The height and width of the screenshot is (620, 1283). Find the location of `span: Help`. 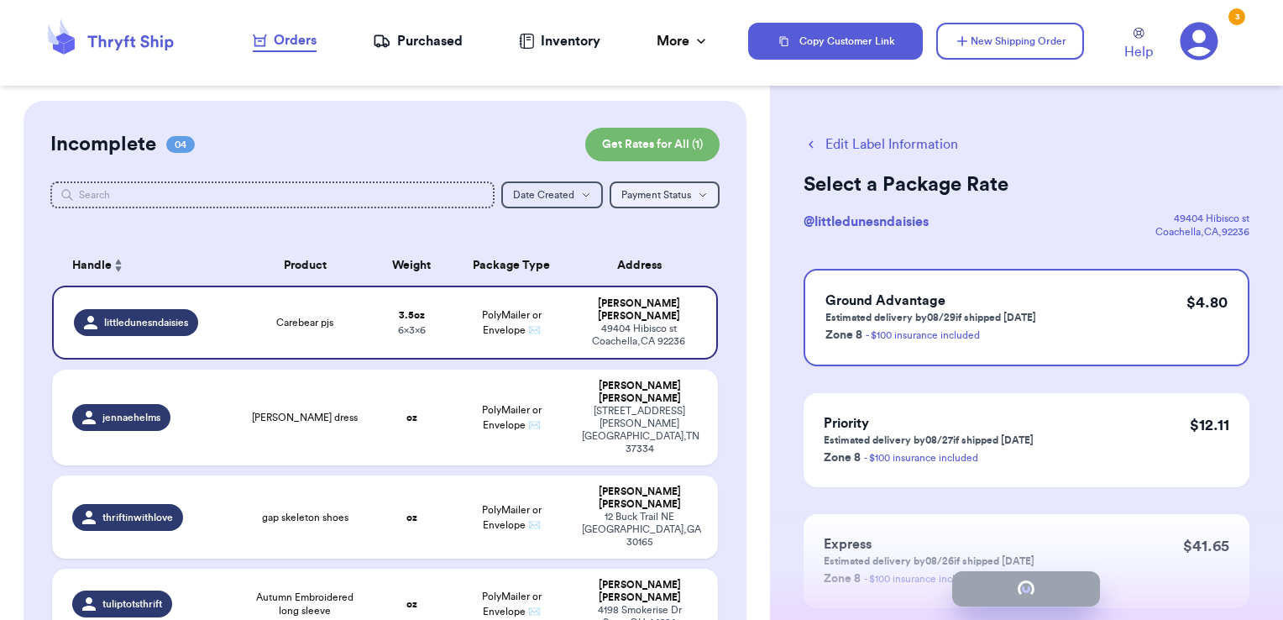

span: Help is located at coordinates (1139, 52).